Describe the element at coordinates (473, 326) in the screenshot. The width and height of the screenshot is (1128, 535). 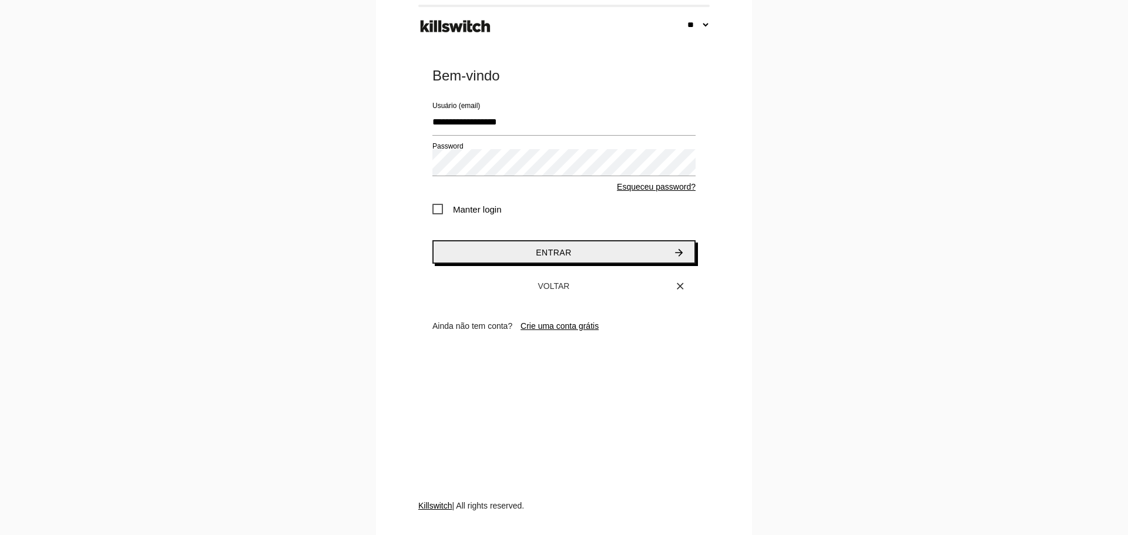
I see `span: Ainda não tem conta?` at that location.